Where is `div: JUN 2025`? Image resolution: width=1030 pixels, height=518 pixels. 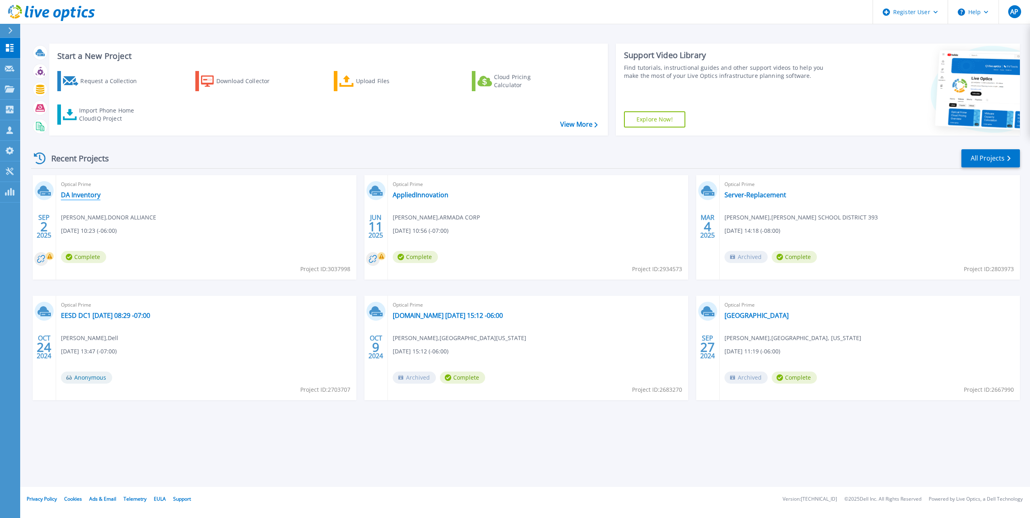 div: JUN 2025 is located at coordinates (376, 226).